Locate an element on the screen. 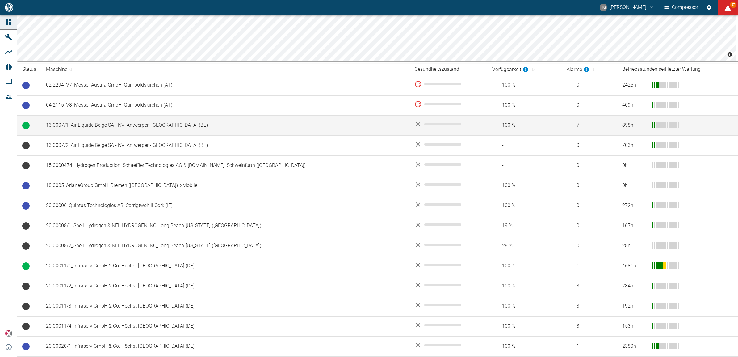  div: 703 h is located at coordinates (635, 145).